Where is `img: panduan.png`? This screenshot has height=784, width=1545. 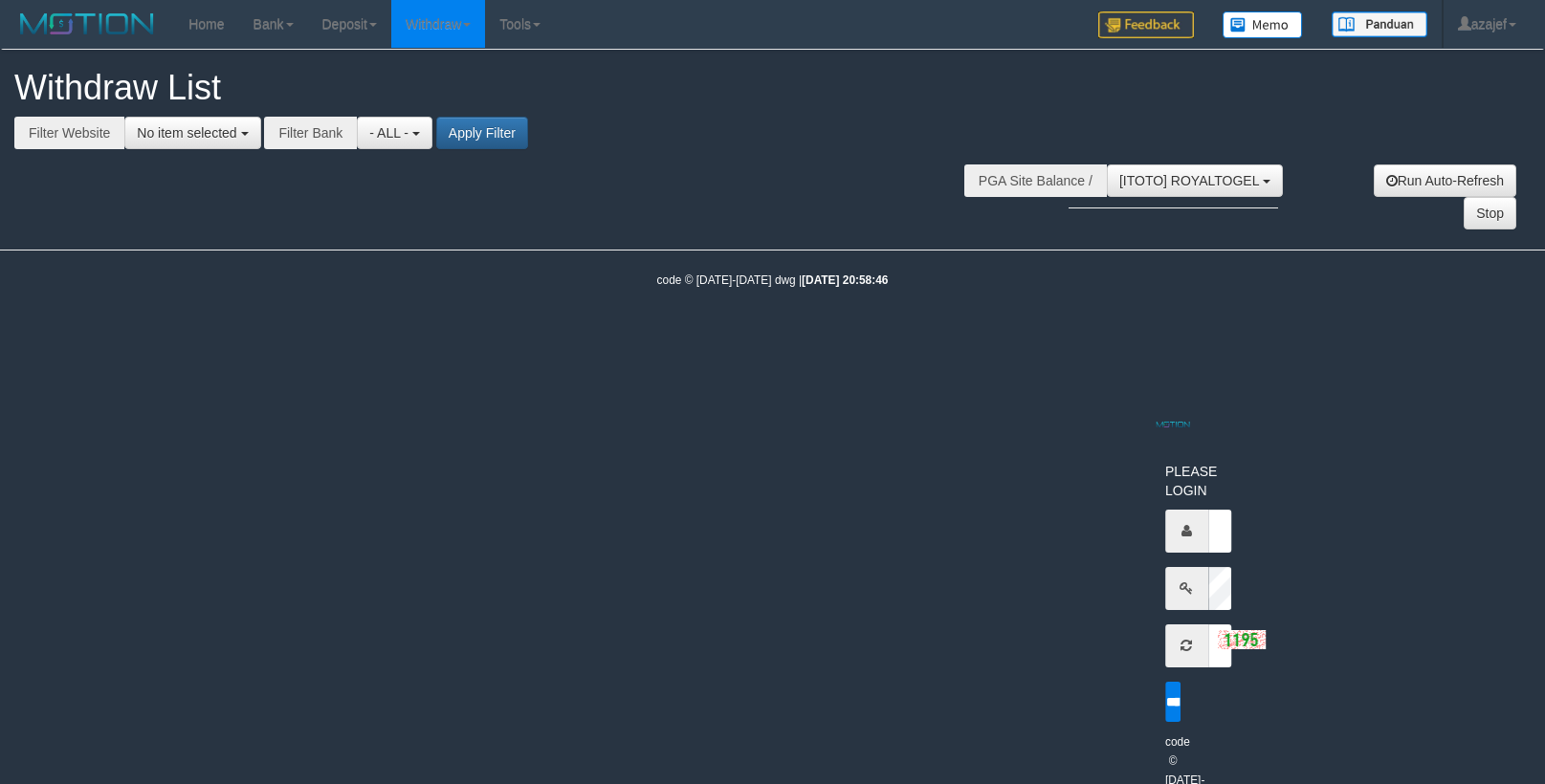
img: panduan.png is located at coordinates (1380, 24).